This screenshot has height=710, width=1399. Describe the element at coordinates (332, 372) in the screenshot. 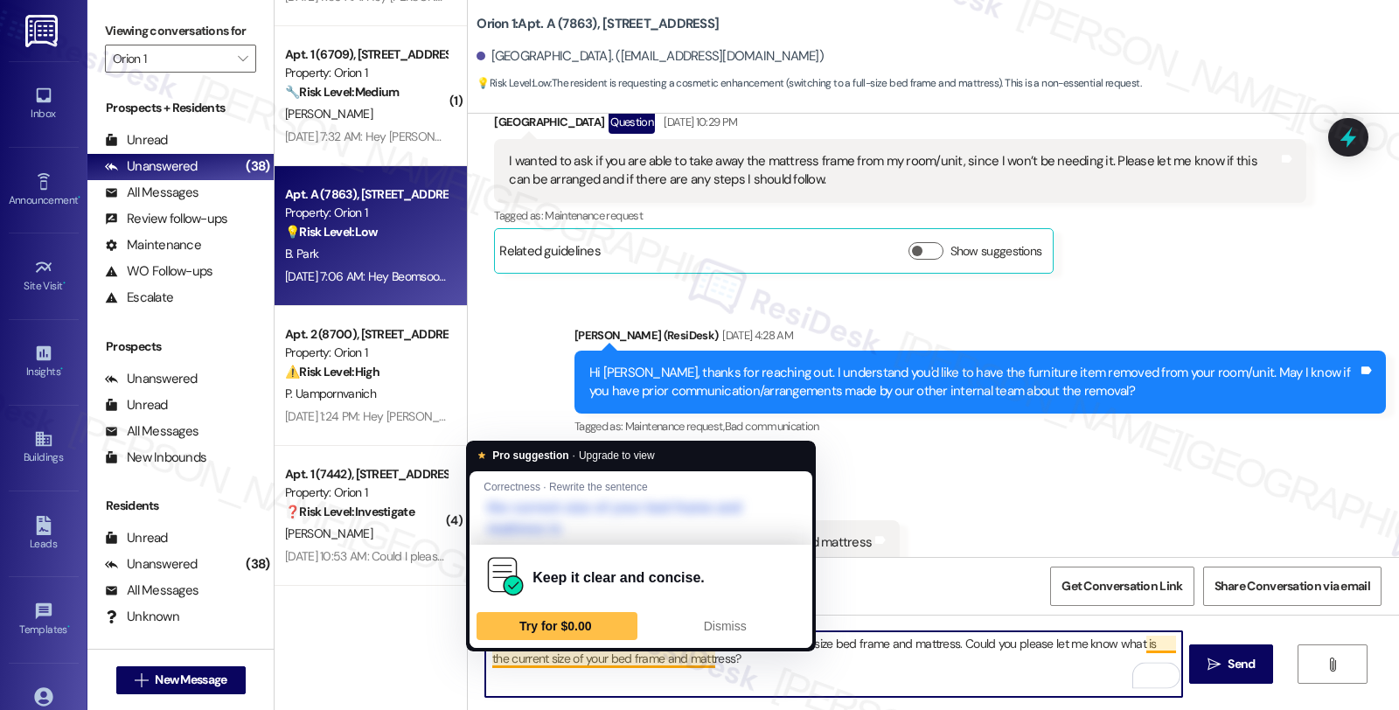

I see `strong: ⚠️ Risk Level: High` at that location.